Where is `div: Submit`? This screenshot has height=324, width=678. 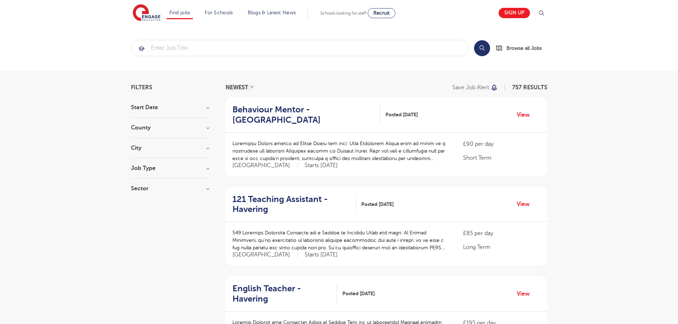
div: Submit is located at coordinates (300, 48).